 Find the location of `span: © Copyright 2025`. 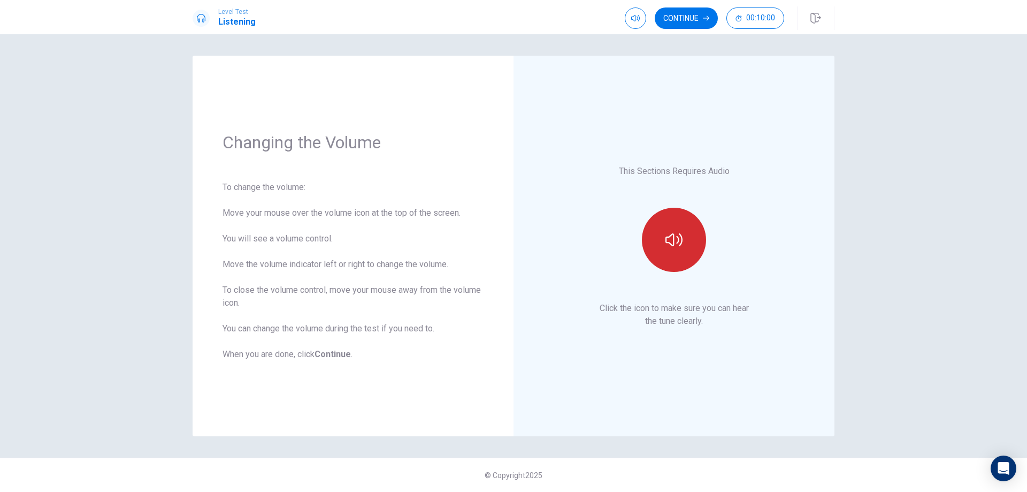

span: © Copyright 2025 is located at coordinates (514, 475).